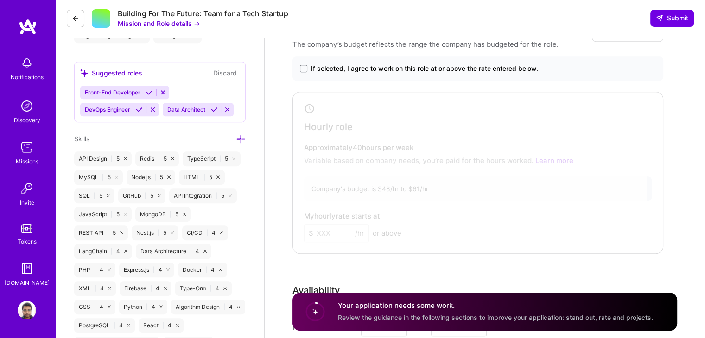 This screenshot has height=338, width=705. Describe the element at coordinates (84, 73) in the screenshot. I see `i: icon SuggestedTeams` at that location.